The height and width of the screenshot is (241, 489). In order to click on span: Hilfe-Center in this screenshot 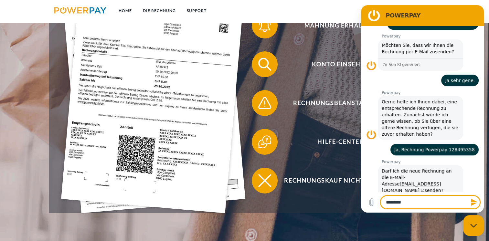, I will do `click(341, 142)`.